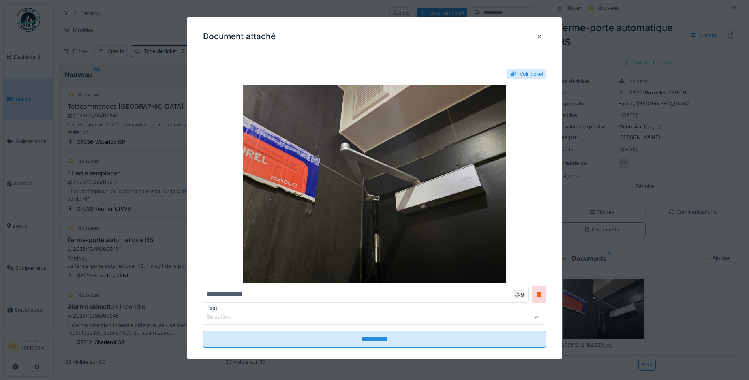 The image size is (749, 380). Describe the element at coordinates (213, 308) in the screenshot. I see `label: Tags` at that location.